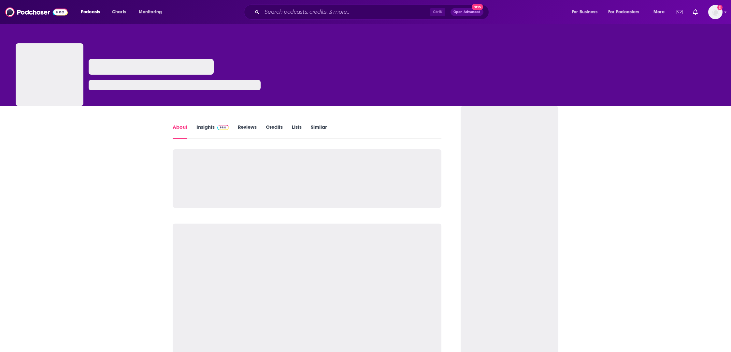 The image size is (731, 352). What do you see at coordinates (297, 131) in the screenshot?
I see `a: Lists` at bounding box center [297, 131].